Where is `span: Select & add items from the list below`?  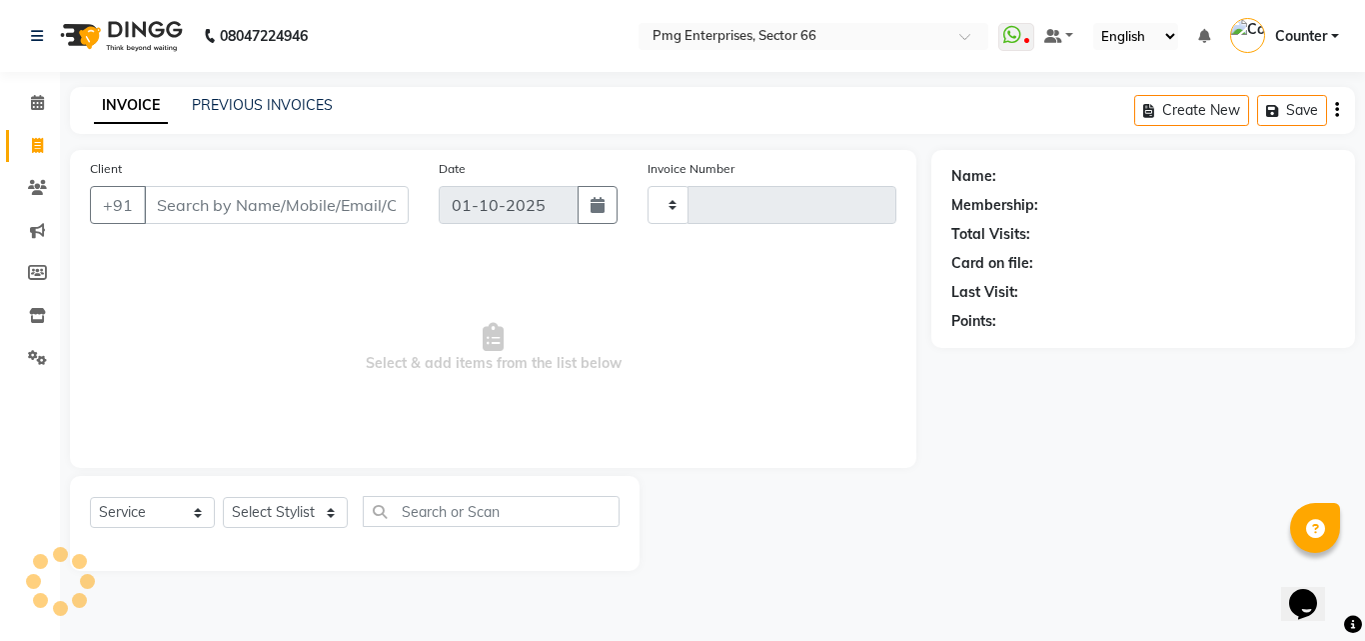
span: Select & add items from the list below is located at coordinates (493, 348).